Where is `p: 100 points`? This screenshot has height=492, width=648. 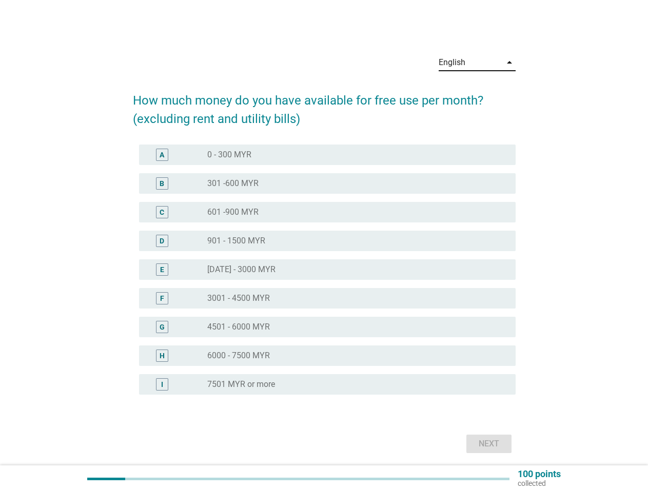
p: 100 points is located at coordinates (539, 474).